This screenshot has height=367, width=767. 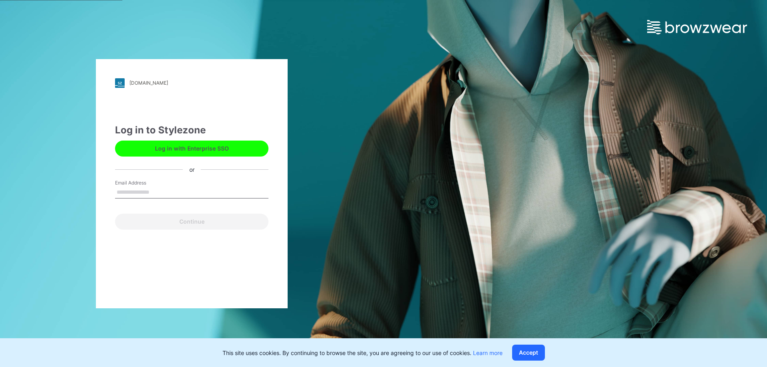 What do you see at coordinates (192, 169) in the screenshot?
I see `div: or` at bounding box center [192, 169].